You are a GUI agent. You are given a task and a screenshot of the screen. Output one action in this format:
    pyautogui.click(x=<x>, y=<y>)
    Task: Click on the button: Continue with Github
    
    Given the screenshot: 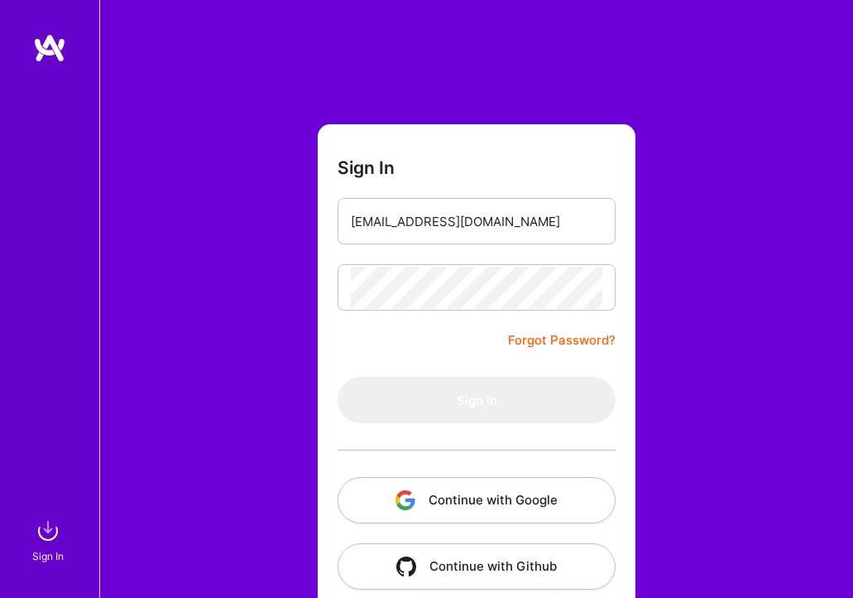 What is the action you would take?
    pyautogui.click(x=477, y=566)
    